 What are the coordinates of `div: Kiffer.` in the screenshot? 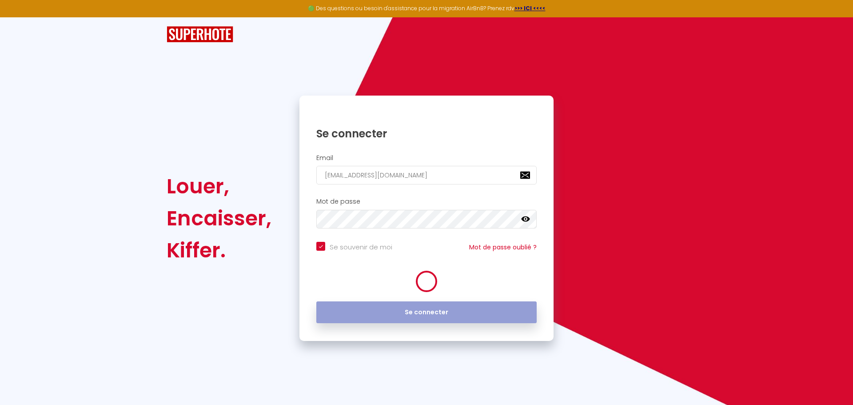 It's located at (219, 250).